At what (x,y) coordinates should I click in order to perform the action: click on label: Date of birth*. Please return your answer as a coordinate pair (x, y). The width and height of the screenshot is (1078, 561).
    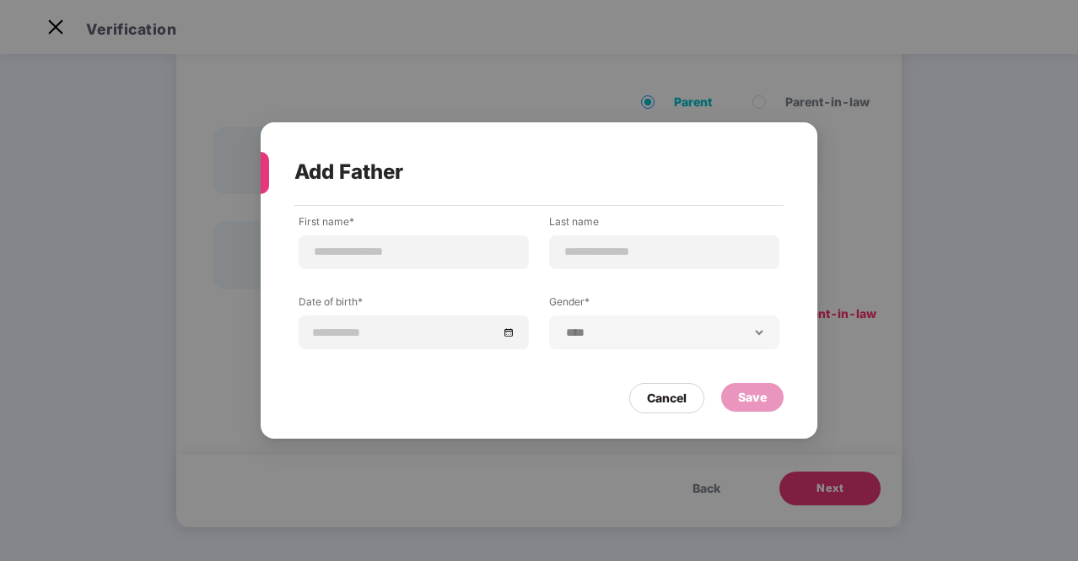
    Looking at the image, I should click on (413, 304).